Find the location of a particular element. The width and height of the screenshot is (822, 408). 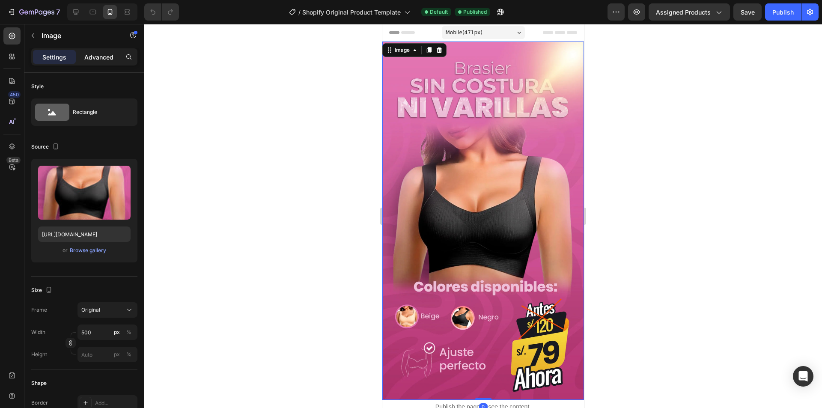

label: Frame is located at coordinates (39, 310).